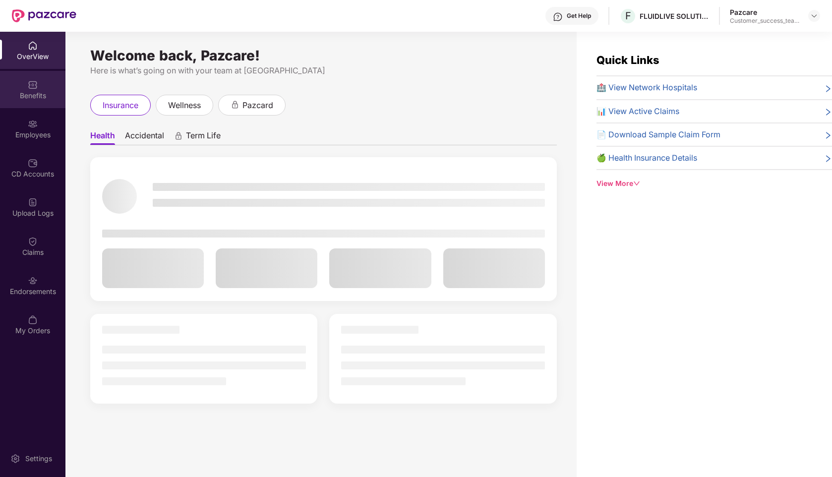  I want to click on img: svg+xml;base64,PHN2ZyBpZD0iRW1wbG95ZWVzIiB4bWxucz0iaHR0cDovL3d3dy53My5vcmcvMjAwMC9zdmciIHdpZHRoPS..., so click(33, 124).